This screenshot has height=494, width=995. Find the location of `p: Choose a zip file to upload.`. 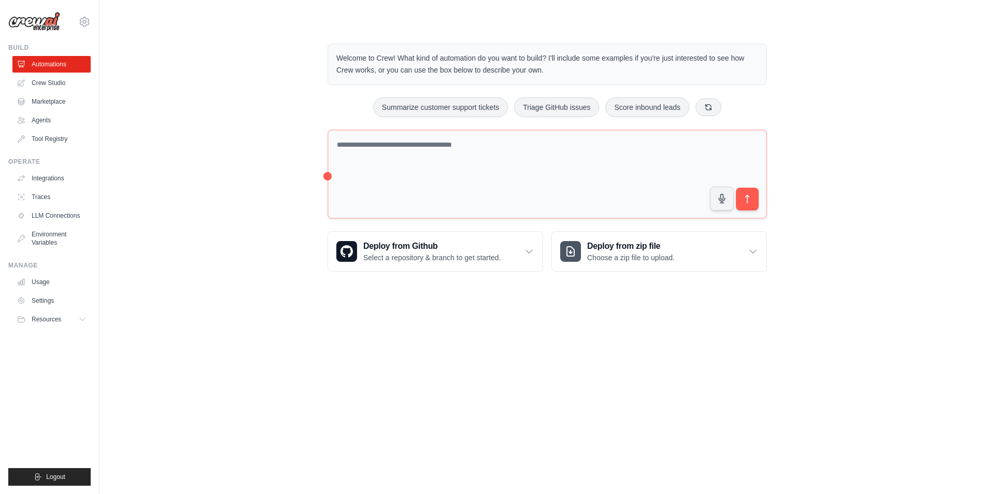

p: Choose a zip file to upload. is located at coordinates (631, 258).